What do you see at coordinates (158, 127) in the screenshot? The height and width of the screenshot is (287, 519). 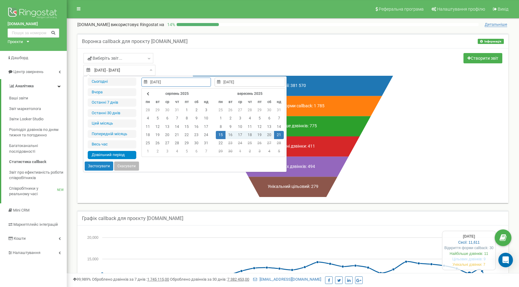 I see `td: 12` at bounding box center [158, 127].